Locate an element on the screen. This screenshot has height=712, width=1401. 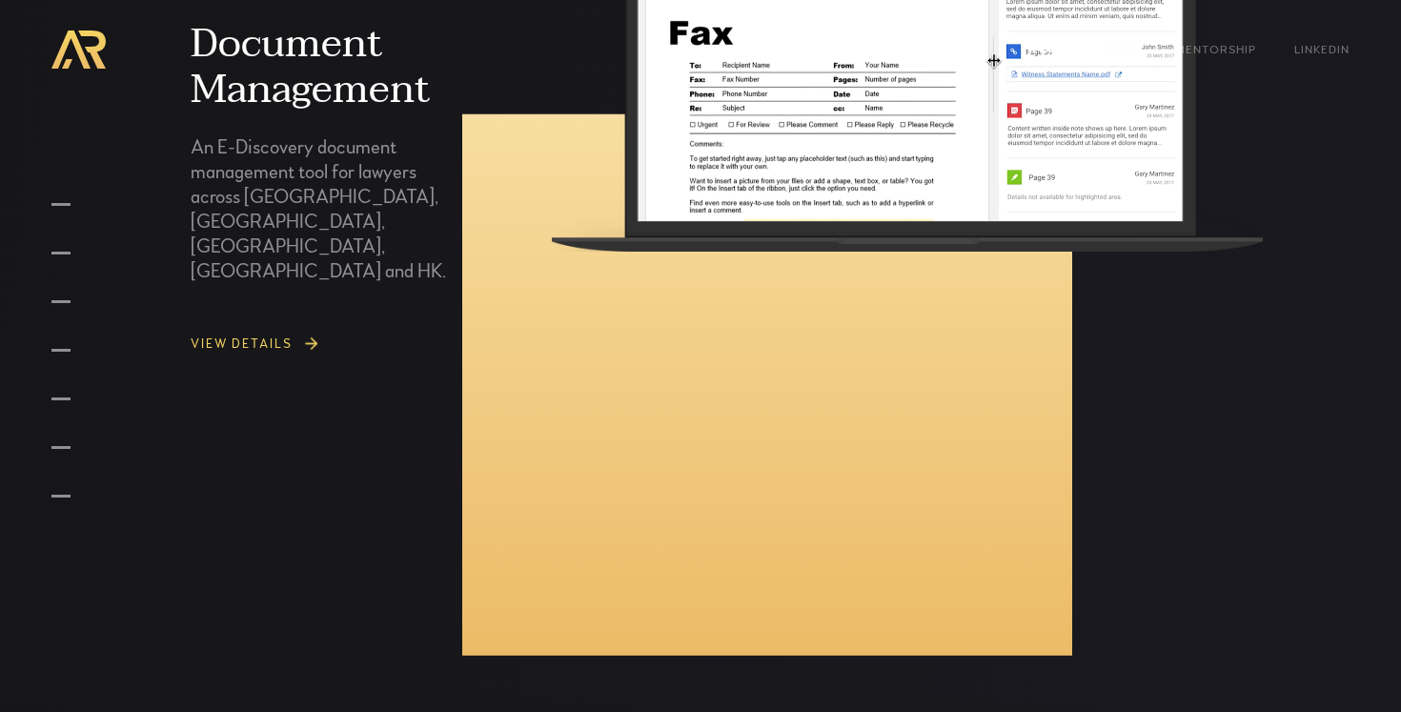
div: View DETAILS is located at coordinates (241, 345).